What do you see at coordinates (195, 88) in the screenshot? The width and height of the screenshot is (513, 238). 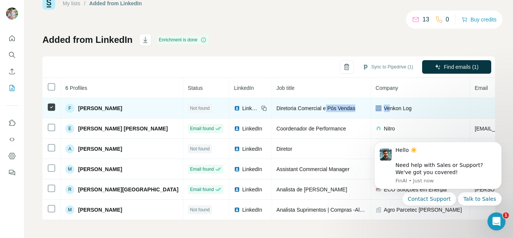 I see `span: Status` at bounding box center [195, 88].